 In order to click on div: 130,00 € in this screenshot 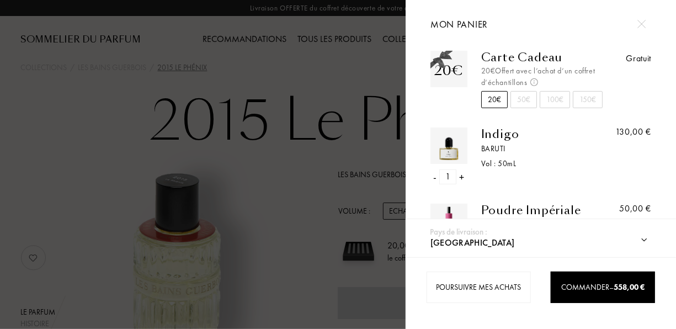, I will do `click(633, 132)`.